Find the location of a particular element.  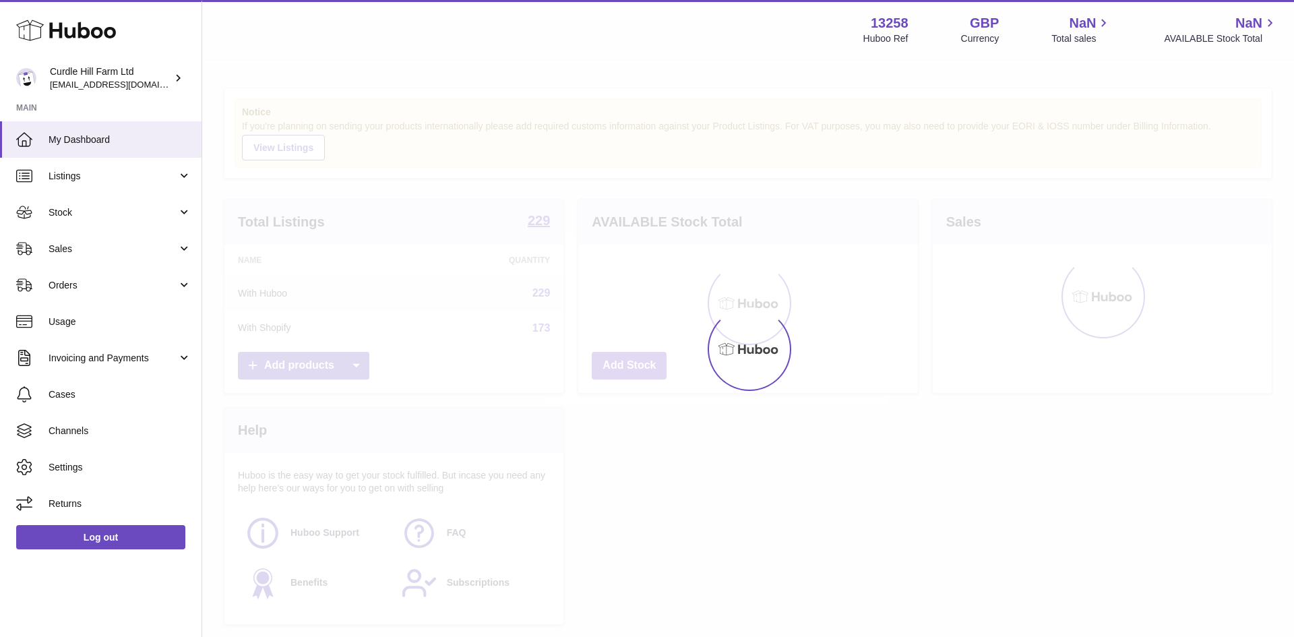

a: NaN AVAILABLE Stock Total is located at coordinates (1220, 30).